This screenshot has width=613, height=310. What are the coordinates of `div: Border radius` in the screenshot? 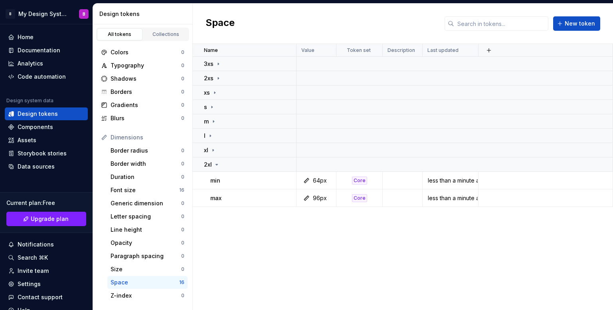 It's located at (146, 150).